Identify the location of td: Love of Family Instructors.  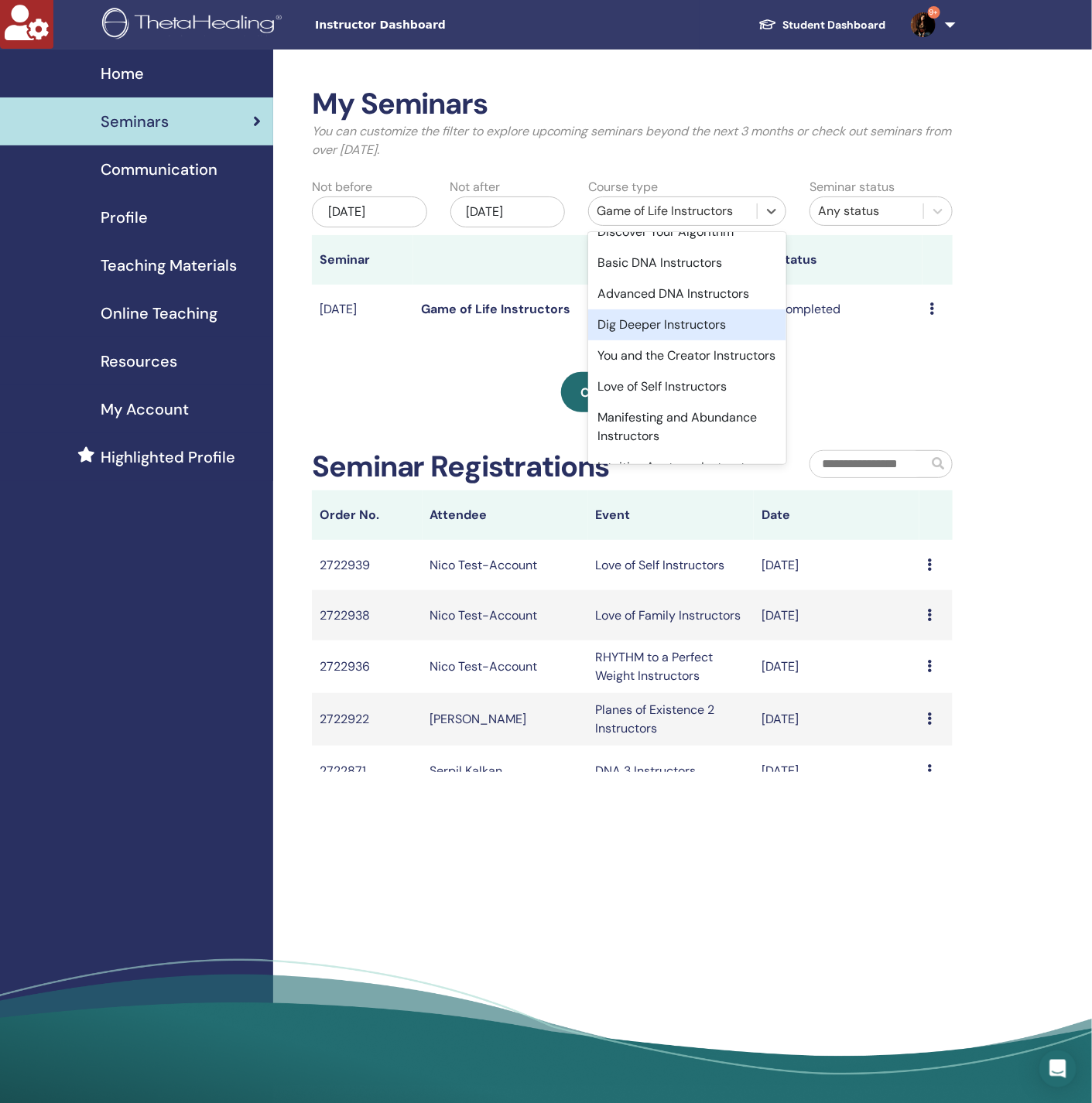
(671, 615).